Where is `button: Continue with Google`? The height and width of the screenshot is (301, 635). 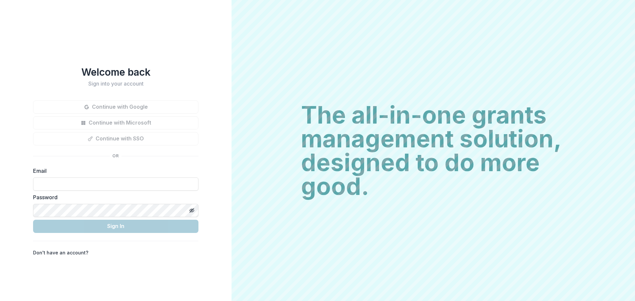 button: Continue with Google is located at coordinates (116, 107).